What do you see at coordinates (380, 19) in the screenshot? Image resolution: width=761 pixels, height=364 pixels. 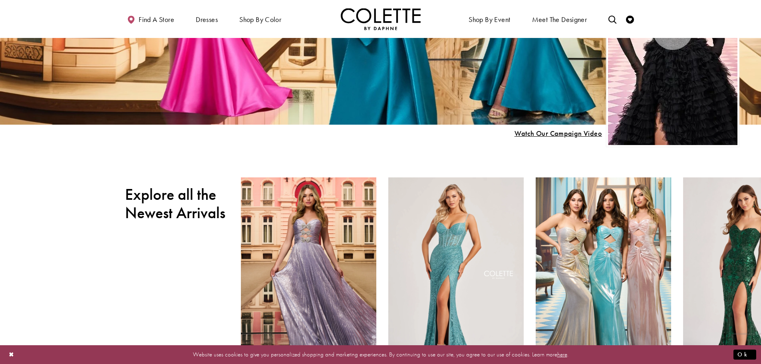 I see `a: Visit Home Page` at bounding box center [380, 19].